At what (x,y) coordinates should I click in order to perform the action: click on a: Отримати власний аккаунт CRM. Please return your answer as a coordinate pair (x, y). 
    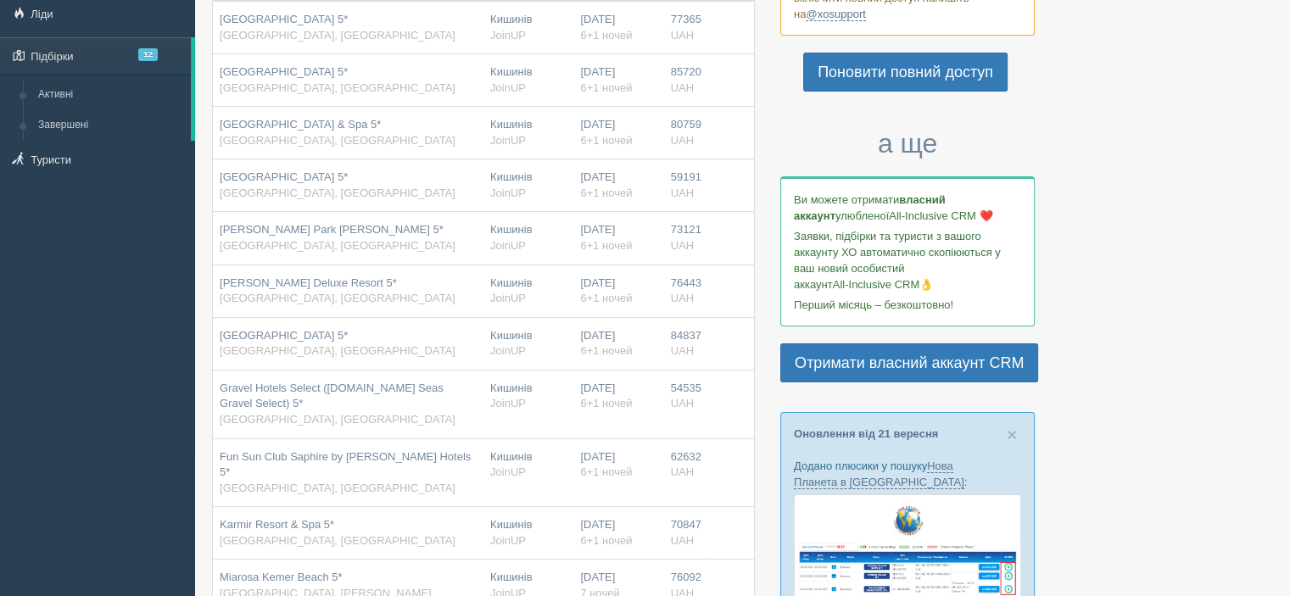
    Looking at the image, I should click on (909, 363).